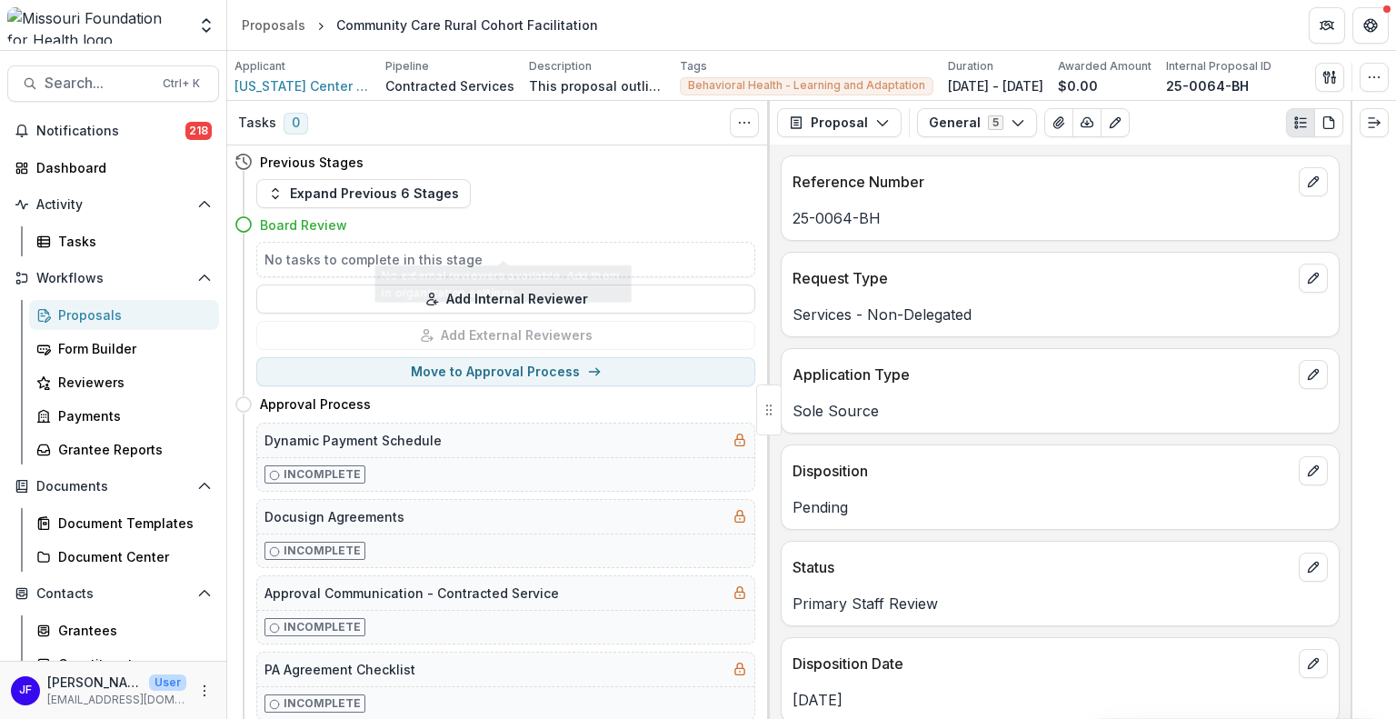 The width and height of the screenshot is (1396, 719). I want to click on button: Expand Previous 6 Stages, so click(364, 194).